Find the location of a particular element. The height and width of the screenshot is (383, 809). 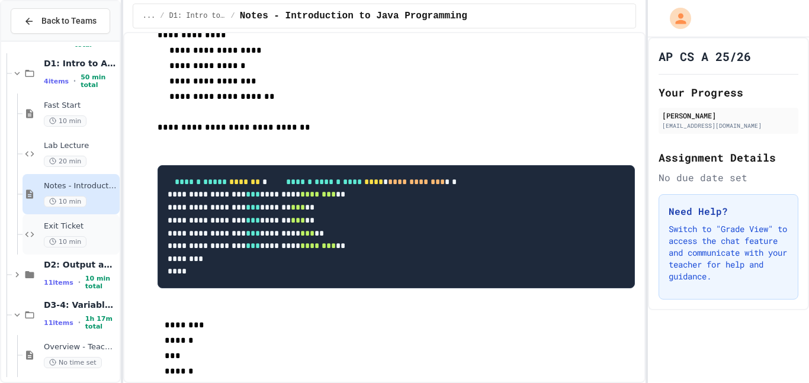

span: Overview - Teacher only is located at coordinates (81, 347).